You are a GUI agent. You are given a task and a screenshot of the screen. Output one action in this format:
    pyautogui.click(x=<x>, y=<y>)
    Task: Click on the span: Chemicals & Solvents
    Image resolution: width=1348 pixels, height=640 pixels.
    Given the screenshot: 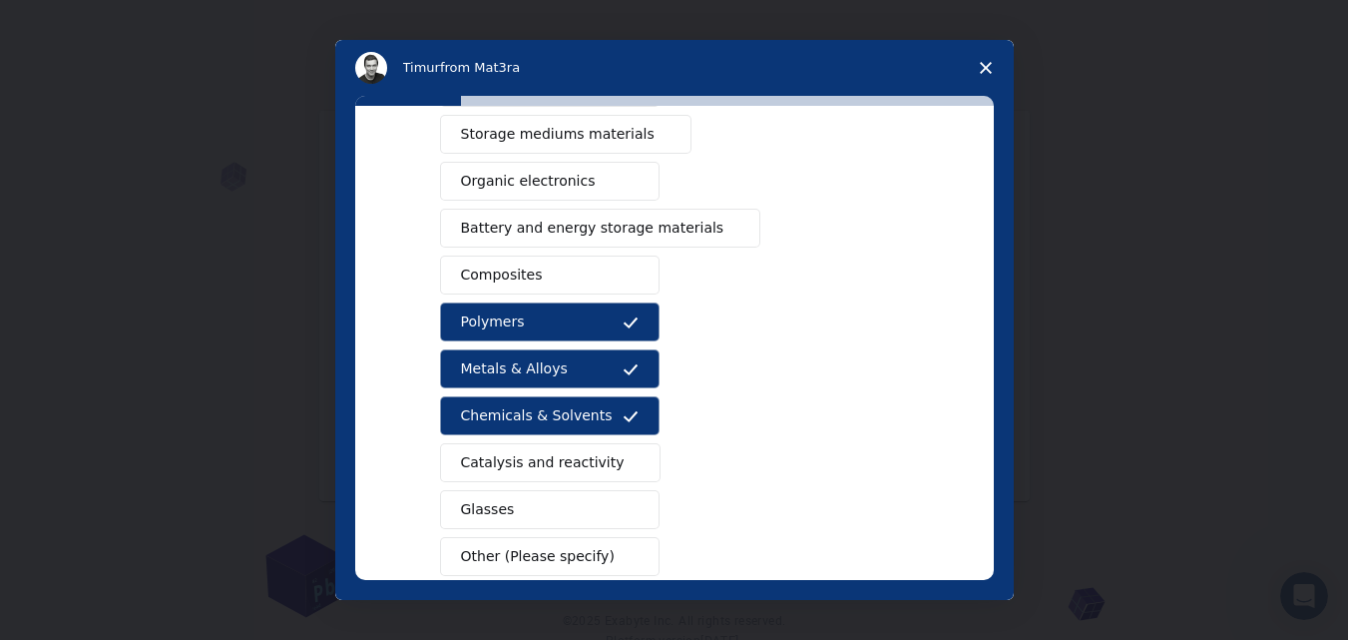 What is the action you would take?
    pyautogui.click(x=537, y=415)
    